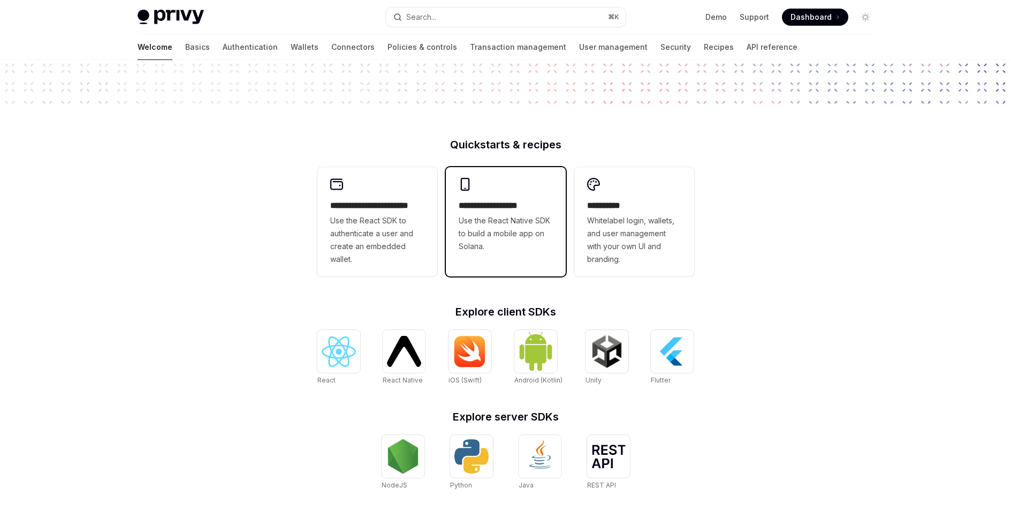 Image resolution: width=1011 pixels, height=510 pixels. What do you see at coordinates (506, 233) in the screenshot?
I see `span: Use the React Native SDK to build a mobile app on Solana.` at bounding box center [506, 233].